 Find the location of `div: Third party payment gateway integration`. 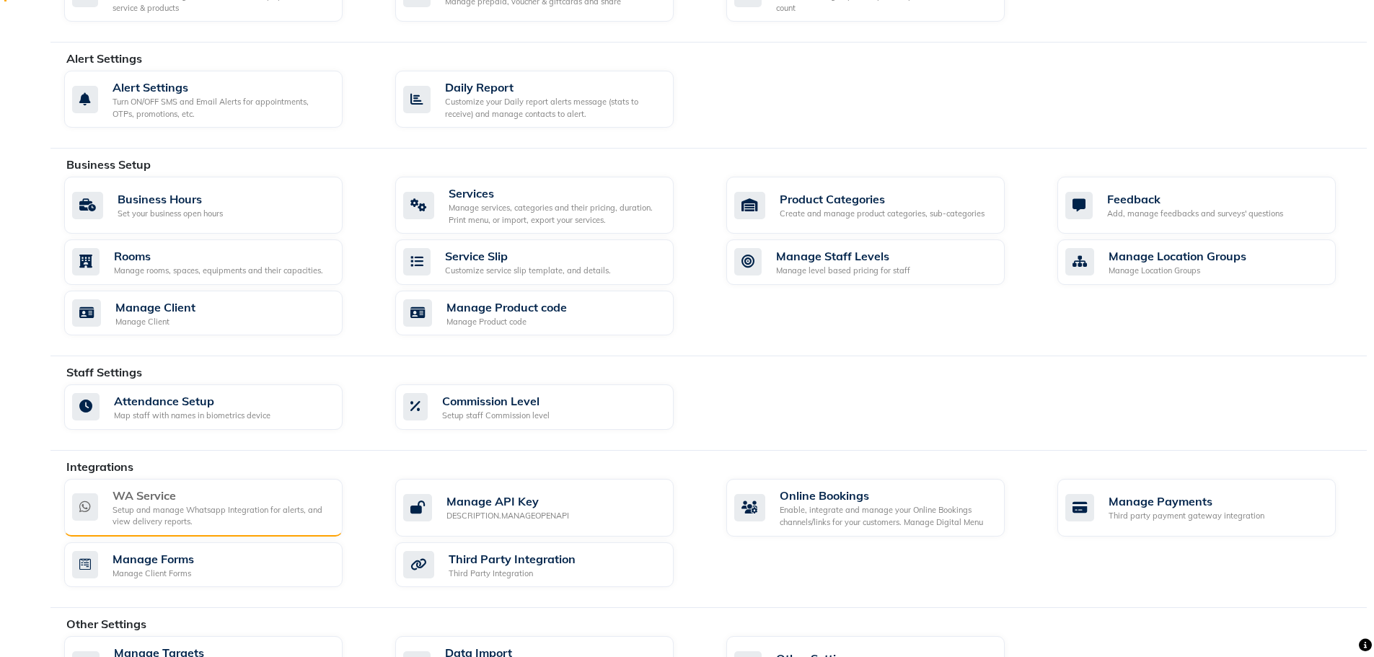

div: Third party payment gateway integration is located at coordinates (1187, 516).